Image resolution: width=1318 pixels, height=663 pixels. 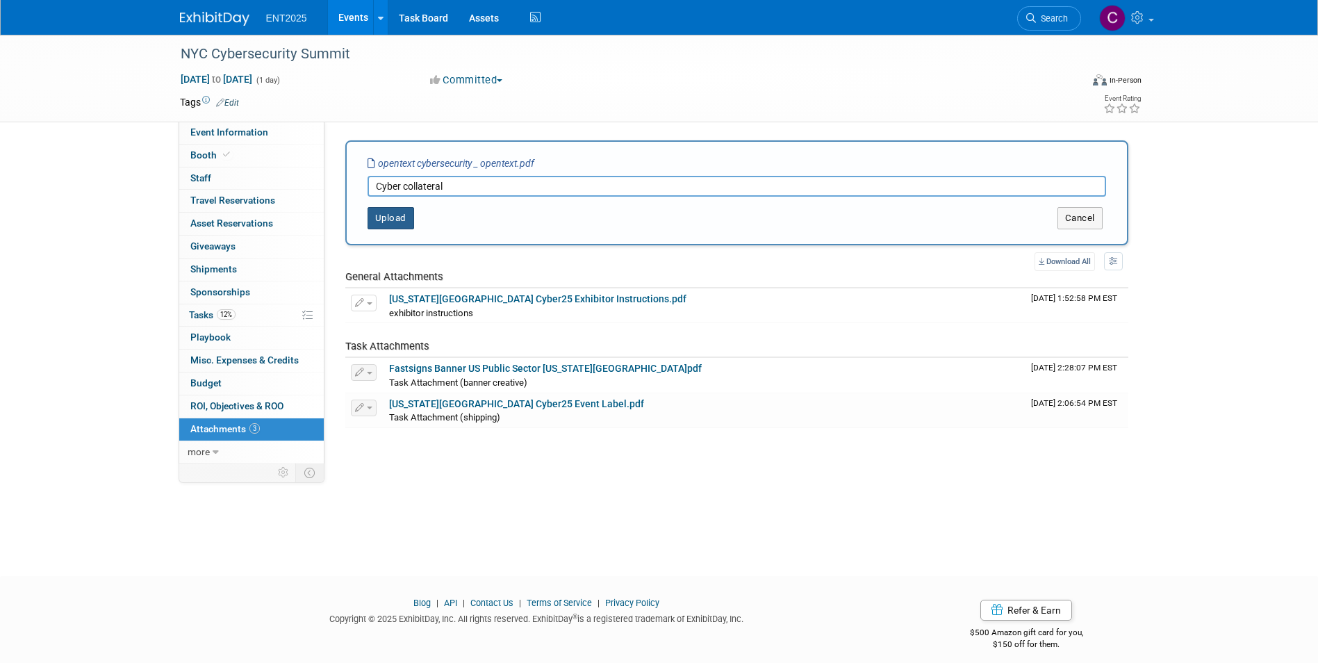 I want to click on div: $150 off for them., so click(x=1027, y=644).